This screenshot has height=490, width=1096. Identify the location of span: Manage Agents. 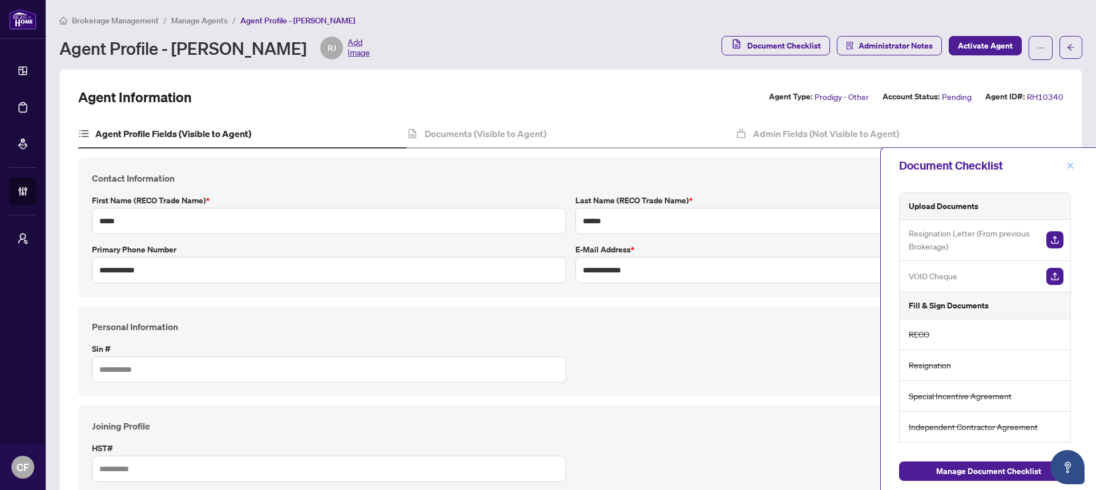
(199, 21).